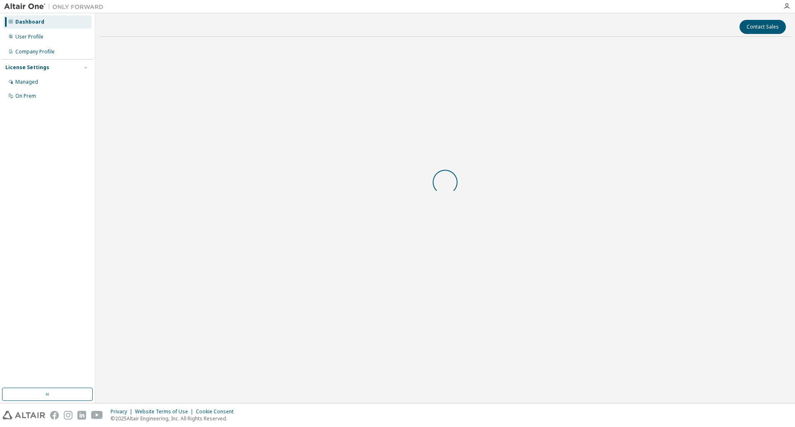 The height and width of the screenshot is (427, 795). Describe the element at coordinates (29, 37) in the screenshot. I see `div: User Profile` at that location.